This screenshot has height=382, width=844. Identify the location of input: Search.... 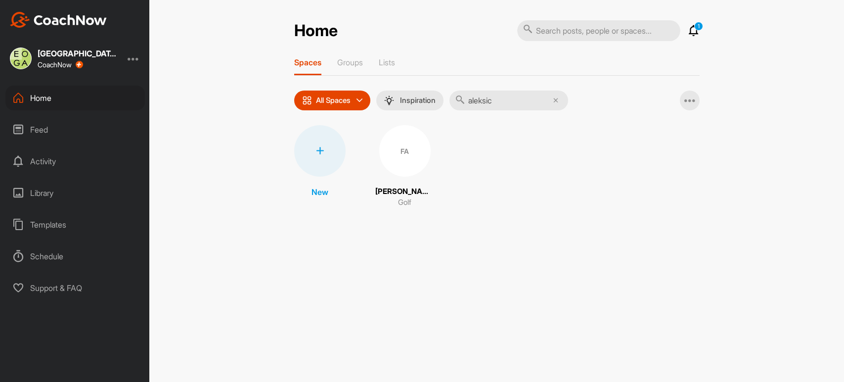
(509, 100).